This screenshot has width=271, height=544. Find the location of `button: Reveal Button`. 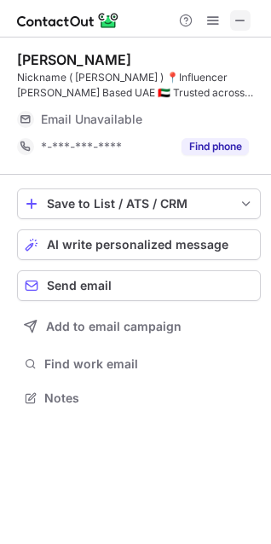

button: Reveal Button is located at coordinates (215, 147).